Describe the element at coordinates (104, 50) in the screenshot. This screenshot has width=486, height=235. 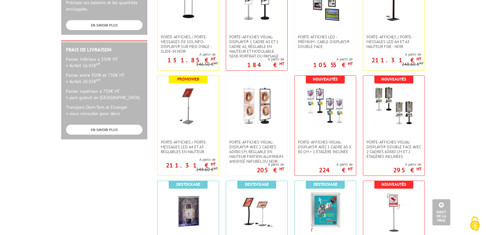
I see `h2: Frais de Livraison` at that location.